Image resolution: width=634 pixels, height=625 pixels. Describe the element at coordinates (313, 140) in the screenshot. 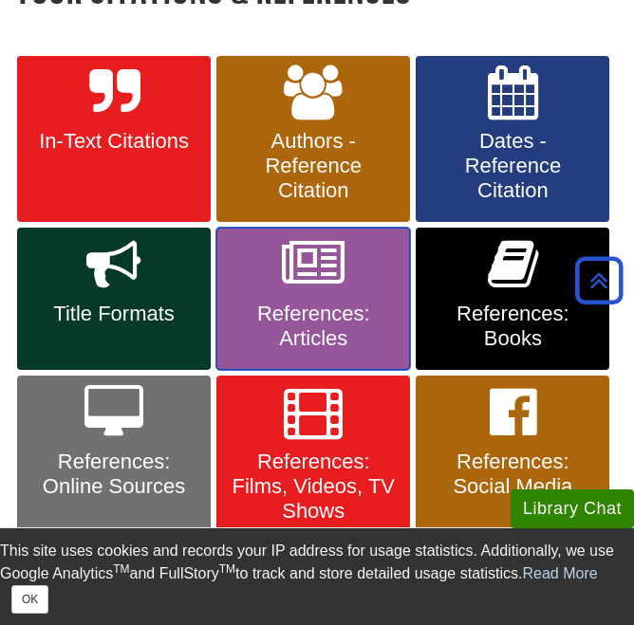

I see `a: Authors - Reference Citation` at that location.